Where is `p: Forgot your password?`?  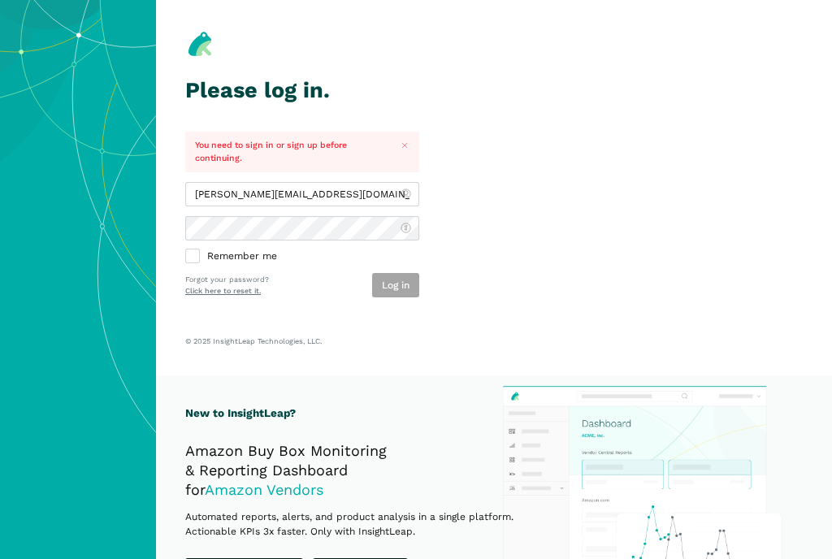
p: Forgot your password? is located at coordinates (227, 280).